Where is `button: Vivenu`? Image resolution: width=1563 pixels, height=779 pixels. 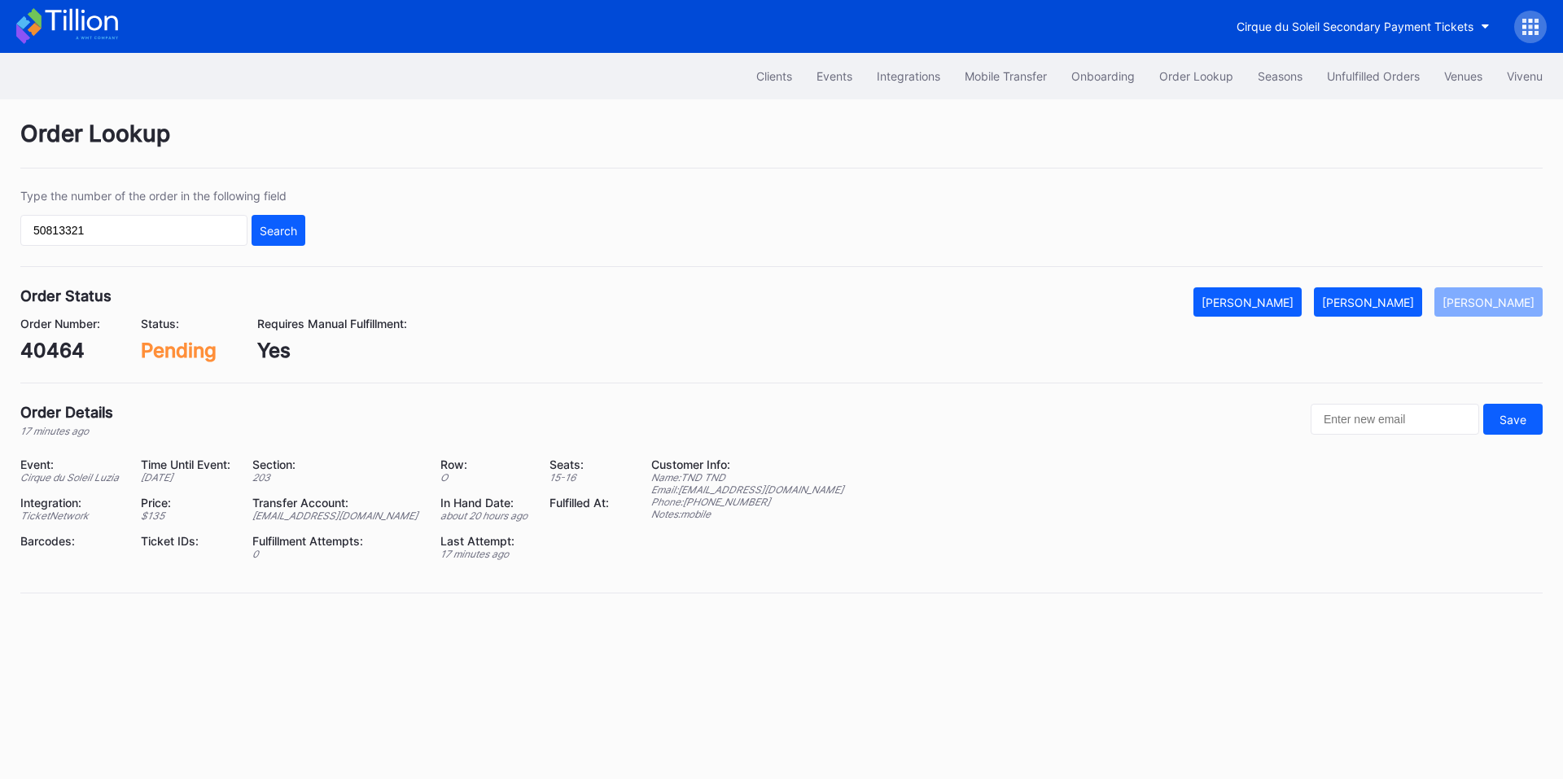 button: Vivenu is located at coordinates (1525, 76).